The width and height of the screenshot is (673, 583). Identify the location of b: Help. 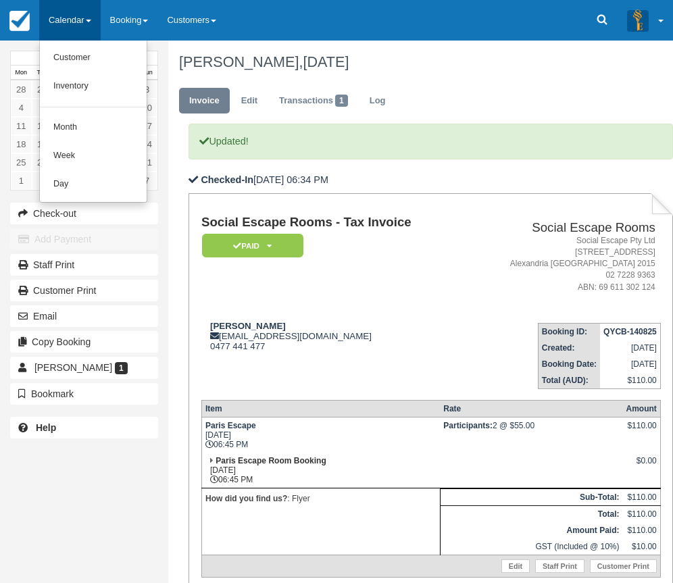
(46, 428).